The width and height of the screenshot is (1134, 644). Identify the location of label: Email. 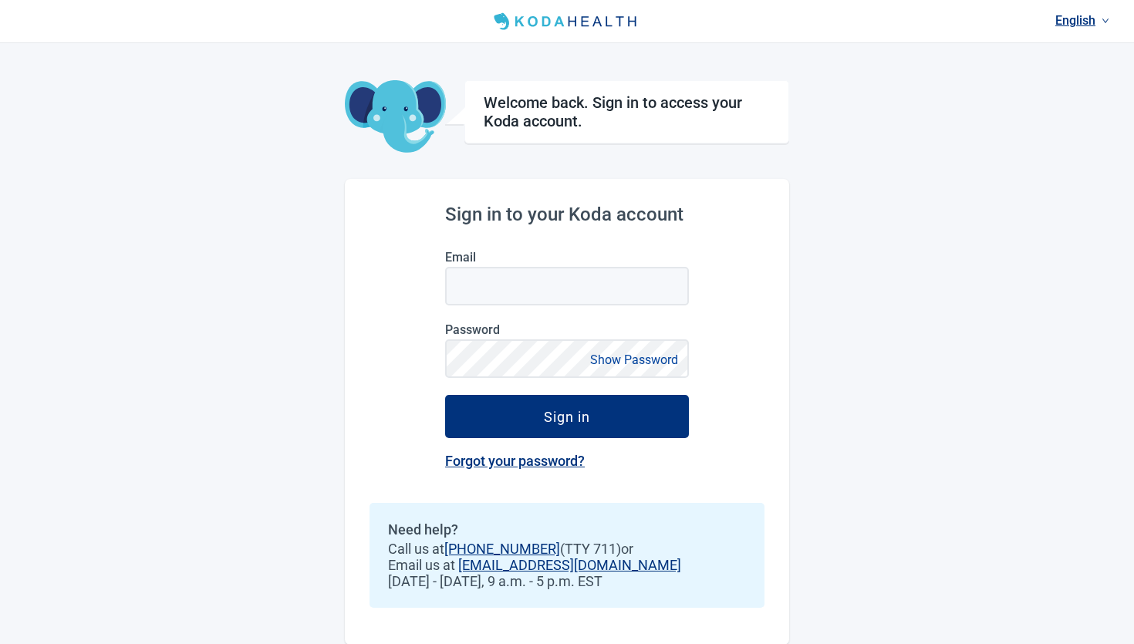
(567, 257).